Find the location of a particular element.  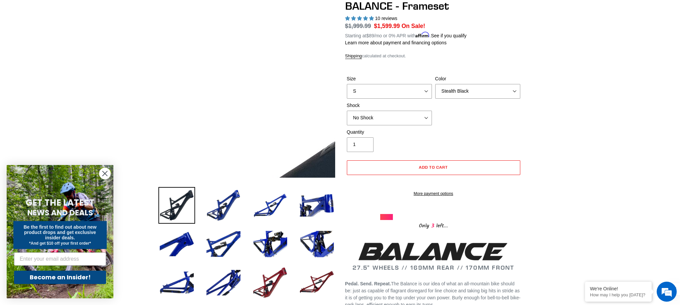

div: calculated at checkout. is located at coordinates (433, 56).